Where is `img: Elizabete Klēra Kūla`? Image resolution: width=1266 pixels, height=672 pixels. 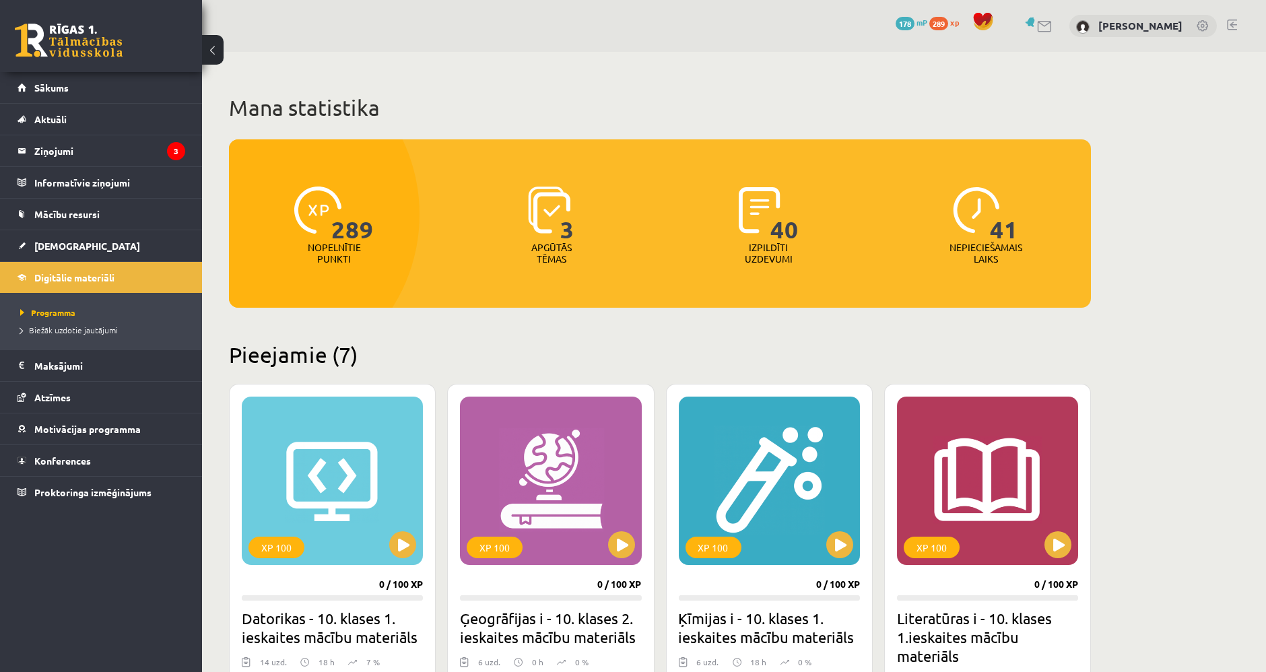 img: Elizabete Klēra Kūla is located at coordinates (1082, 27).